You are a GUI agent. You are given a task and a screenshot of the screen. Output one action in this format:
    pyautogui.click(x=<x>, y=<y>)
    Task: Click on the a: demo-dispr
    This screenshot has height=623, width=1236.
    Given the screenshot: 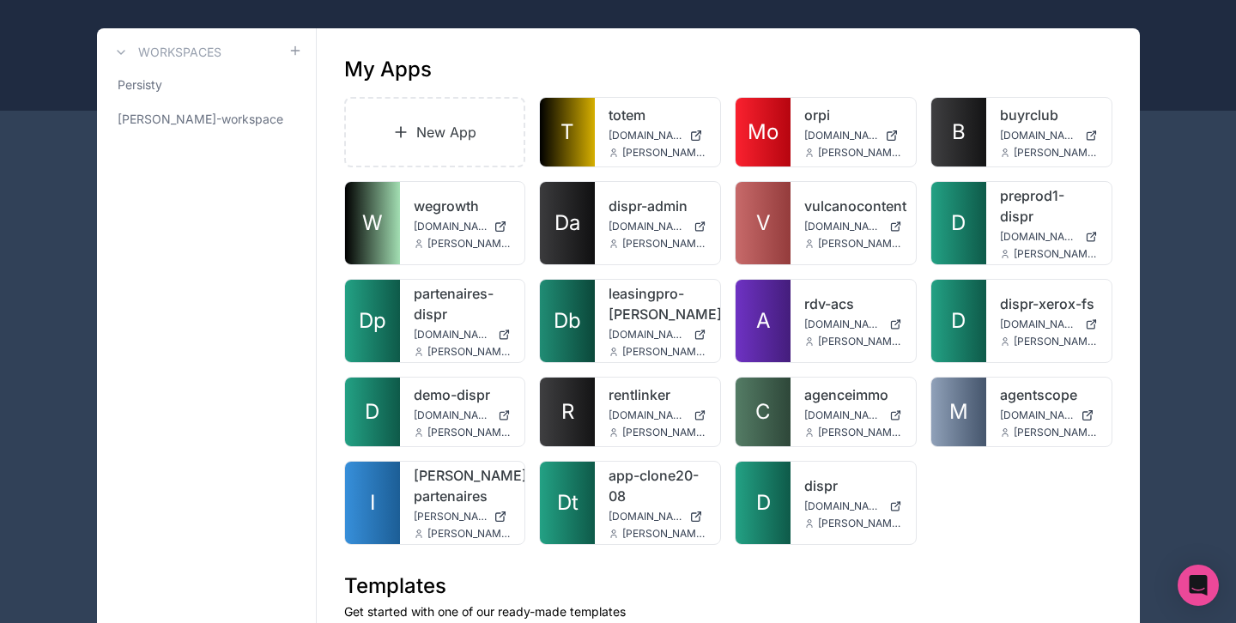 What is the action you would take?
    pyautogui.click(x=463, y=395)
    